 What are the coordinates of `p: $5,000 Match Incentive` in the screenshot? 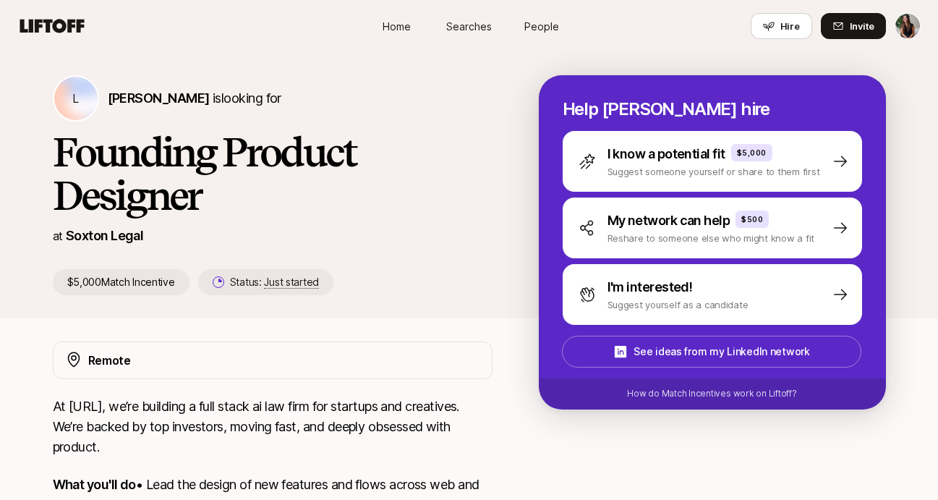 It's located at (121, 282).